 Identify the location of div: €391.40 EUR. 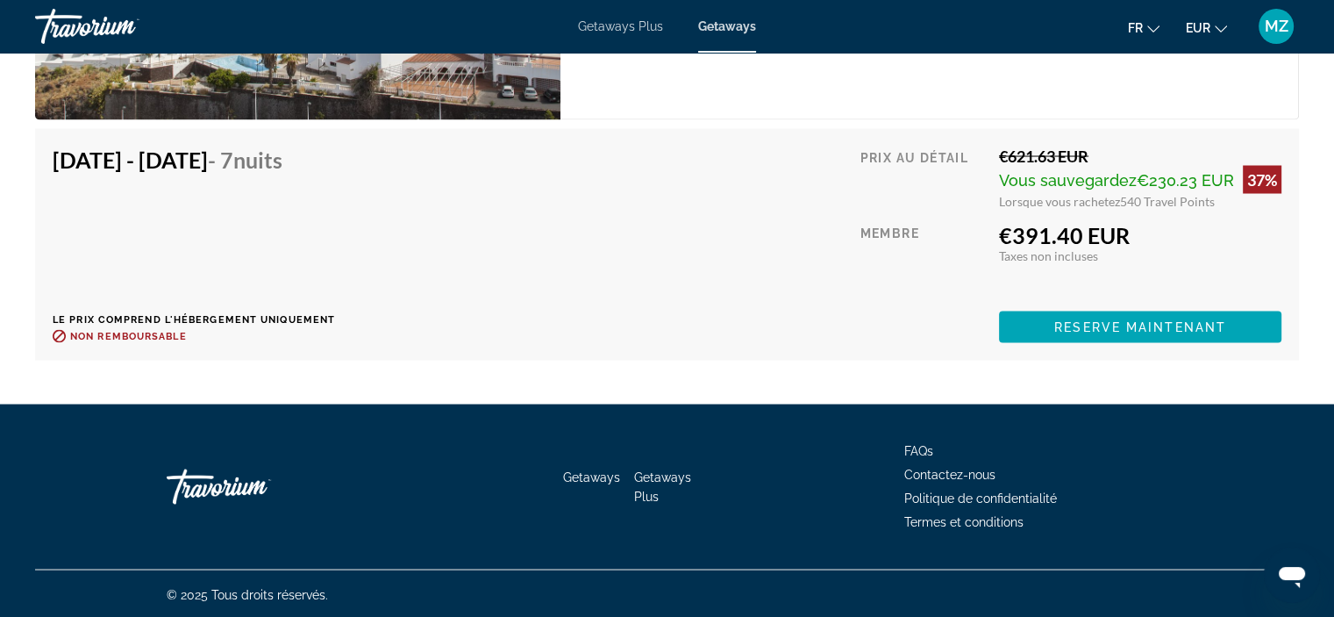
(1140, 234).